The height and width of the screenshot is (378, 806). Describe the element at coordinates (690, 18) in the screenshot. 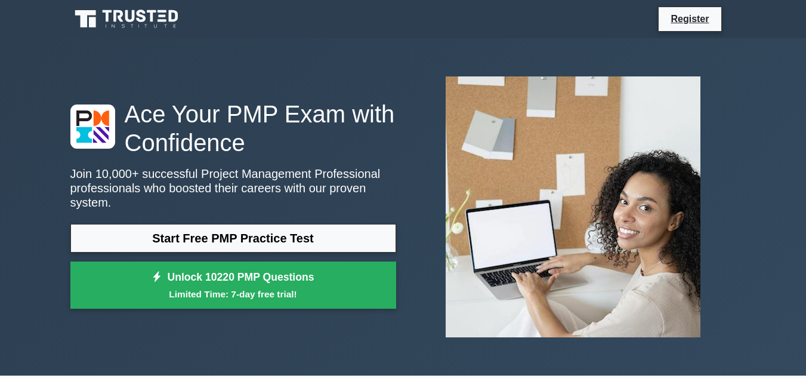

I see `a: Register` at that location.